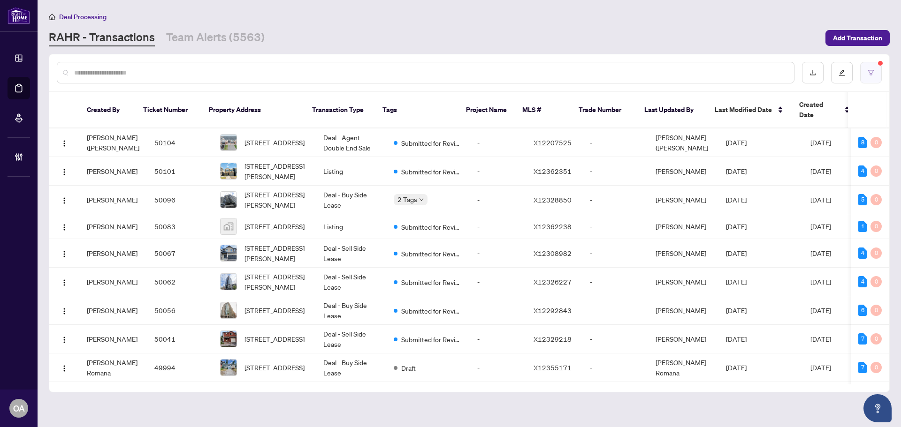 The height and width of the screenshot is (427, 901). I want to click on td: 50104, so click(180, 143).